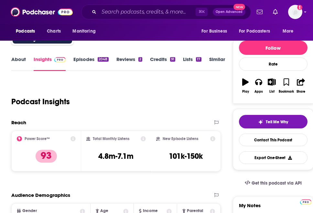 Image resolution: width=313 pixels, height=213 pixels. What do you see at coordinates (277, 183) in the screenshot?
I see `span: Get this podcast via API` at bounding box center [277, 183].